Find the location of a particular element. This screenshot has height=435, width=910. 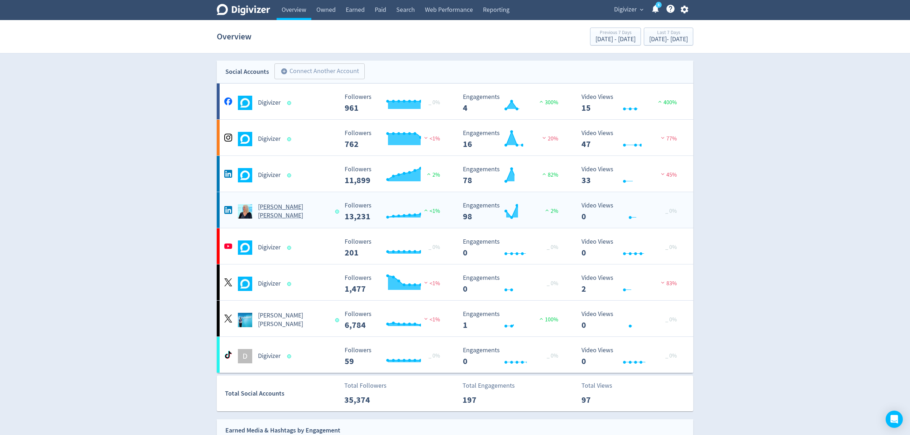

span: 300% is located at coordinates (548, 102).